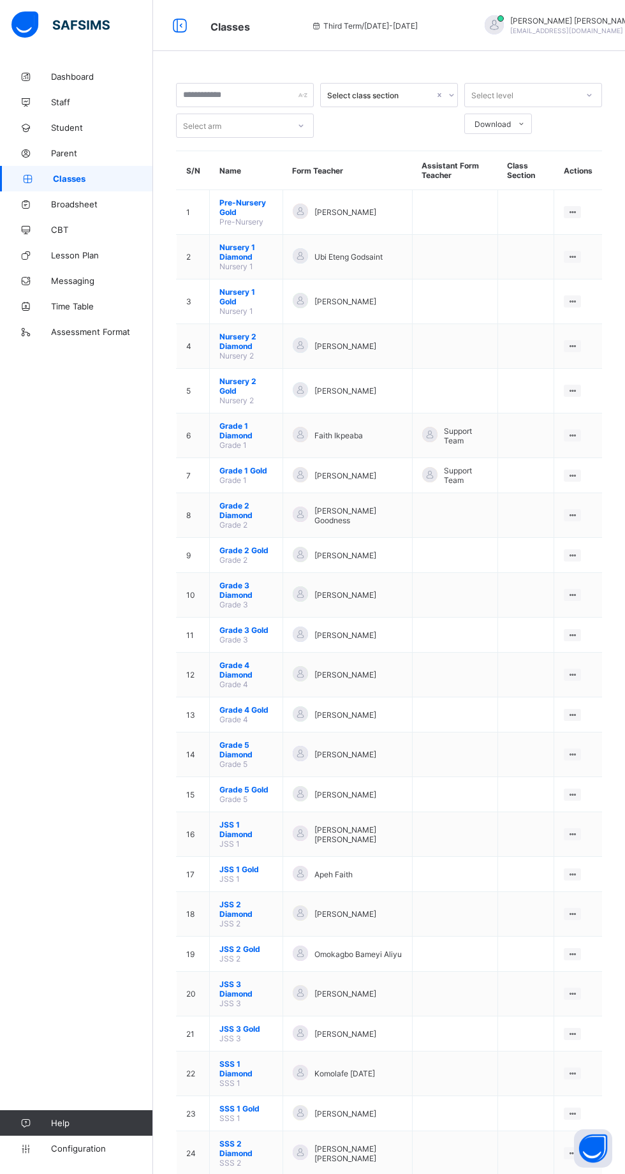  What do you see at coordinates (578, 170) in the screenshot?
I see `th: Actions` at bounding box center [578, 170].